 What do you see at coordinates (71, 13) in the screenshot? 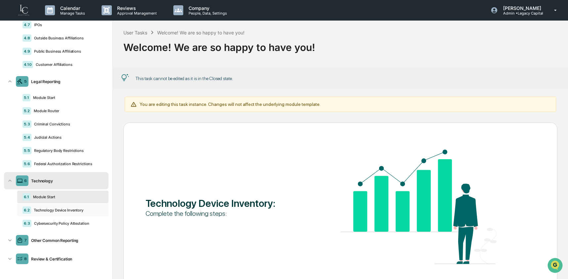
I see `p: Manage Tasks` at bounding box center [71, 13].